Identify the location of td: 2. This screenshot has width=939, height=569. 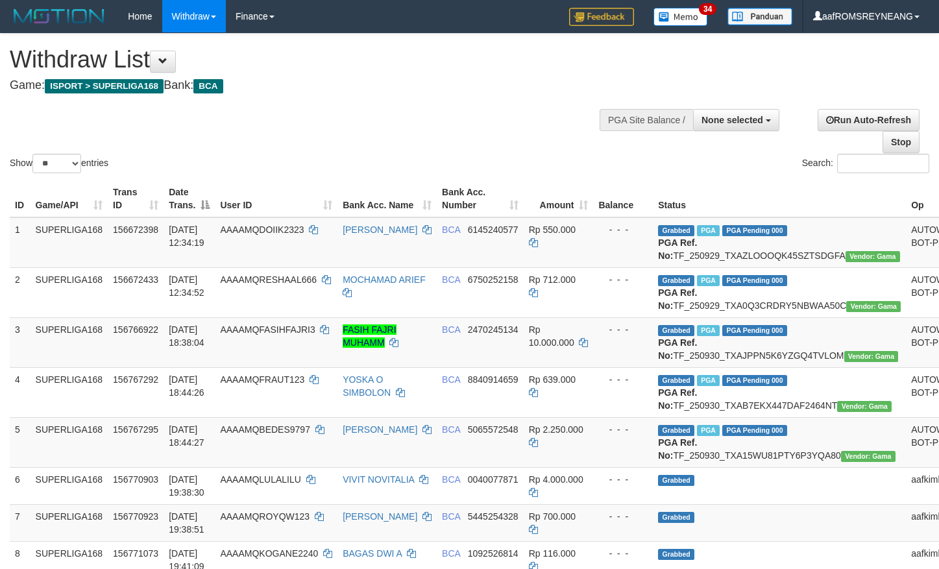
(20, 292).